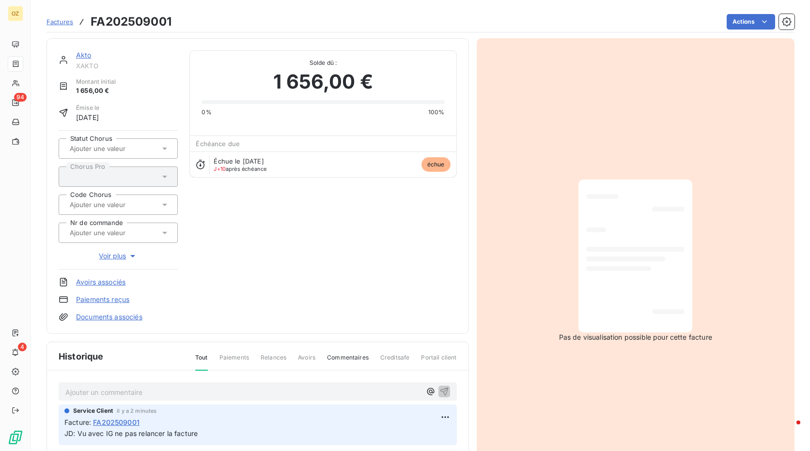 This screenshot has width=810, height=451. Describe the element at coordinates (234, 362) in the screenshot. I see `span: Paiements` at that location.